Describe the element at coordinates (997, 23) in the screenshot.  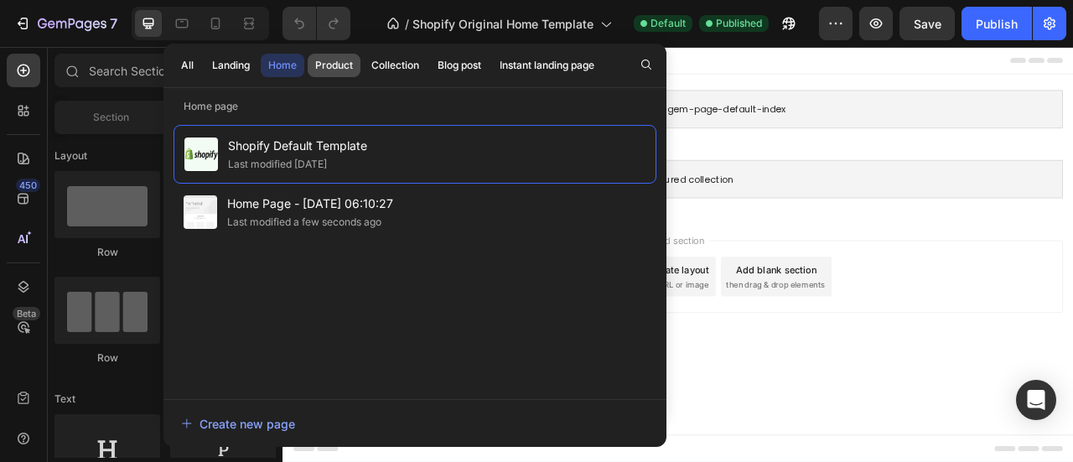
I see `button: Publish` at that location.